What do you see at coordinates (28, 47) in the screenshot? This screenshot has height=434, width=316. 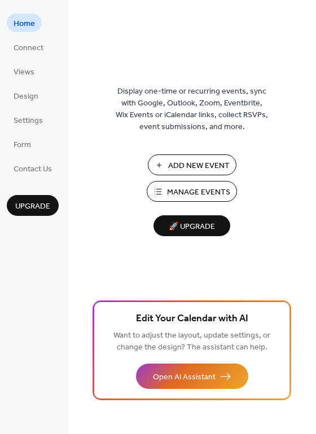 I see `a: Connect` at bounding box center [28, 47].